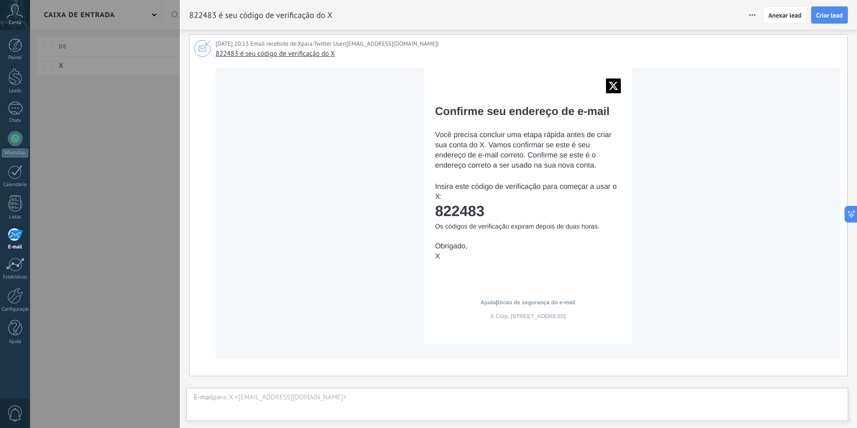 The width and height of the screenshot is (857, 428). Describe the element at coordinates (528, 226) in the screenshot. I see `td: Os códigos de verificação expiram depois de duas horas.` at that location.